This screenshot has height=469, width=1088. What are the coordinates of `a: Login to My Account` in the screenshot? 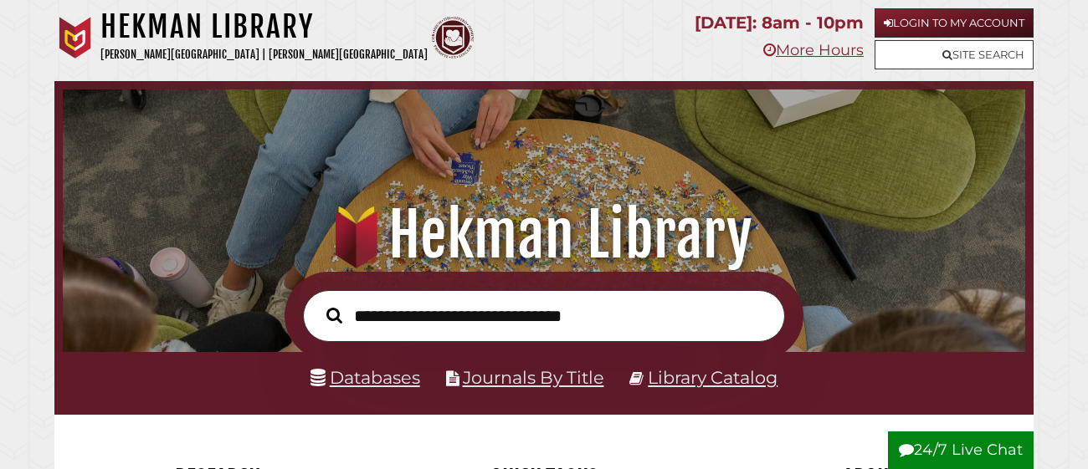 It's located at (954, 23).